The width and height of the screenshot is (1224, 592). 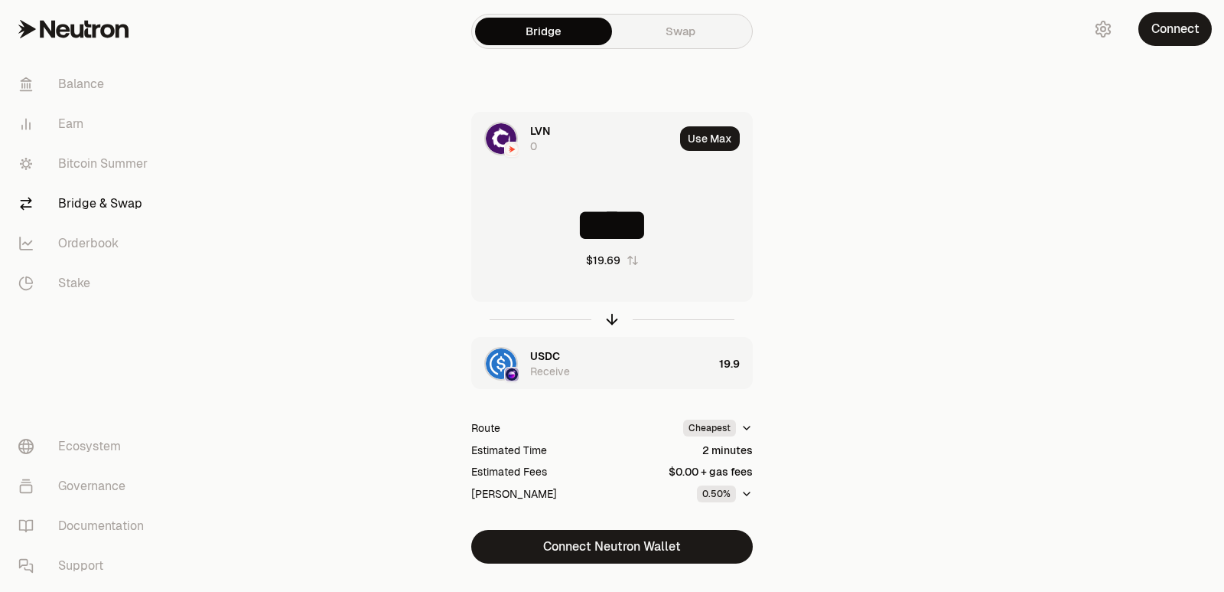 I want to click on a: Bridge & Swap, so click(x=86, y=204).